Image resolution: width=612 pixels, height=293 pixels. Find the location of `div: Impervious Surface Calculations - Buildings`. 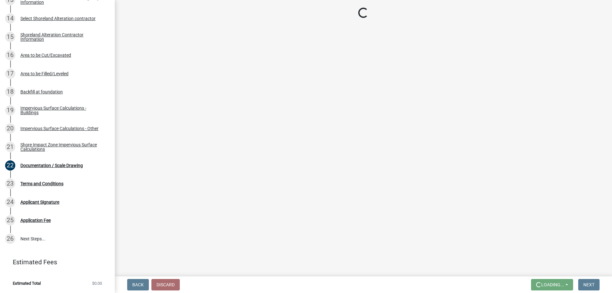

div: Impervious Surface Calculations - Buildings is located at coordinates (62, 110).